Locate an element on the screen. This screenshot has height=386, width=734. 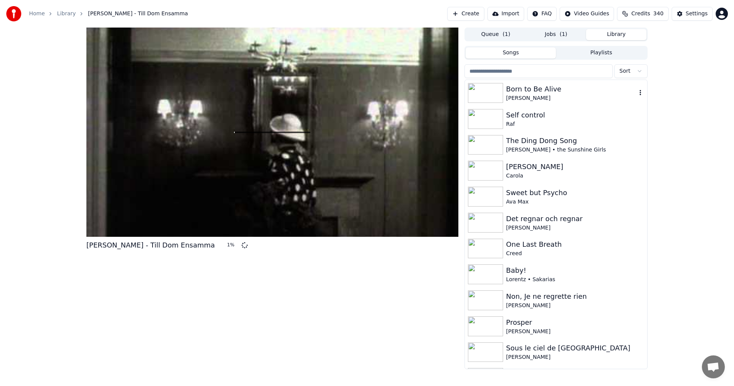
div: Self control is located at coordinates (575, 115).